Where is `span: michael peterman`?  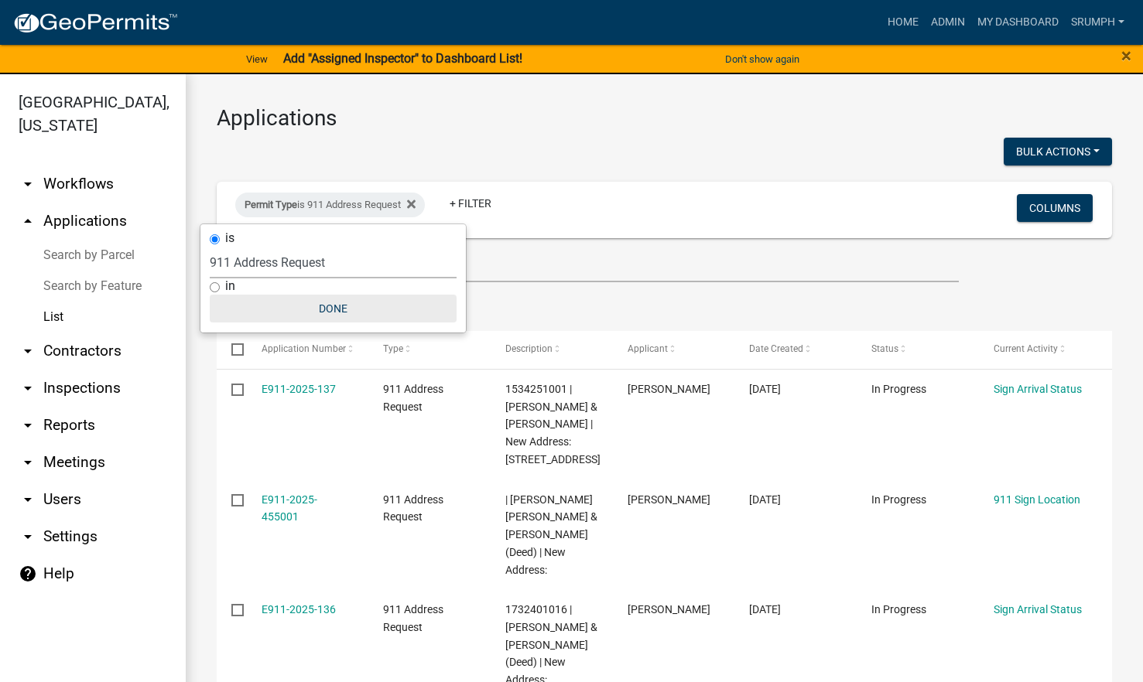
span: michael peterman is located at coordinates (669, 610).